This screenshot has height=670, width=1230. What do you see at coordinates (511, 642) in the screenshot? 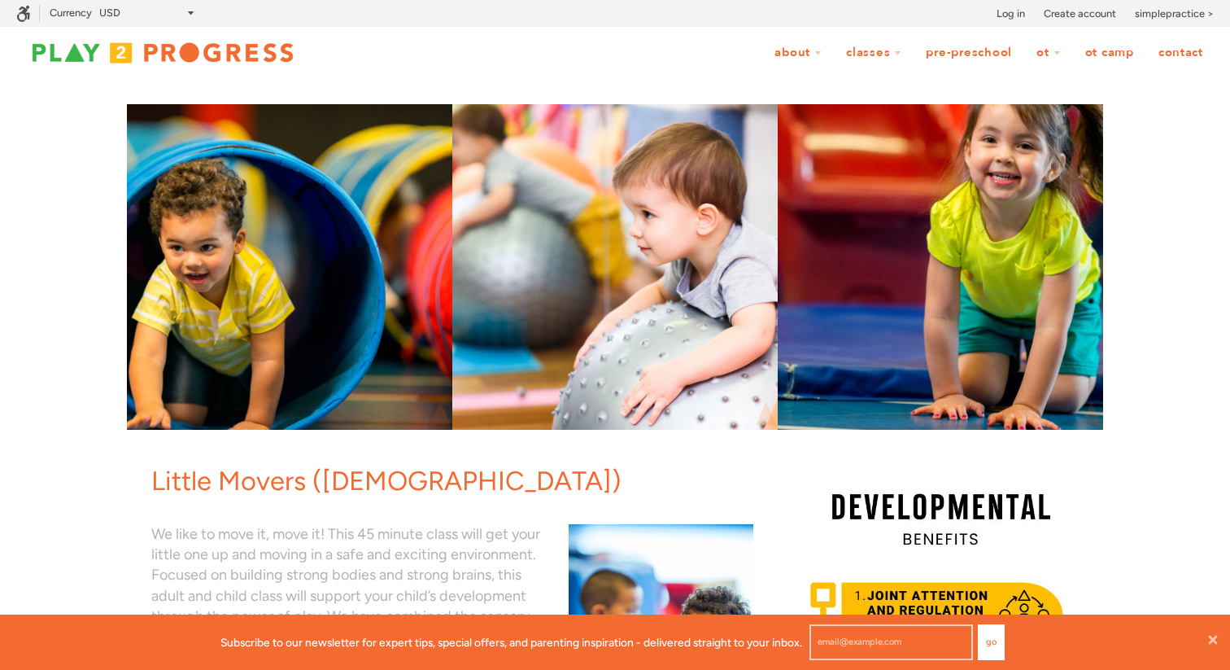
I see `p: Subscribe to our newsletter for expert tips, special offers, and parenting inspiration - delivere...` at bounding box center [511, 642].